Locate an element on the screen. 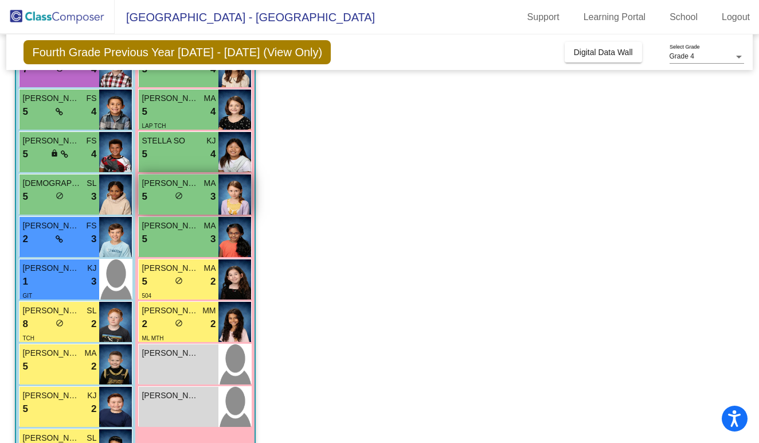  span: Grade 4 is located at coordinates (682, 56).